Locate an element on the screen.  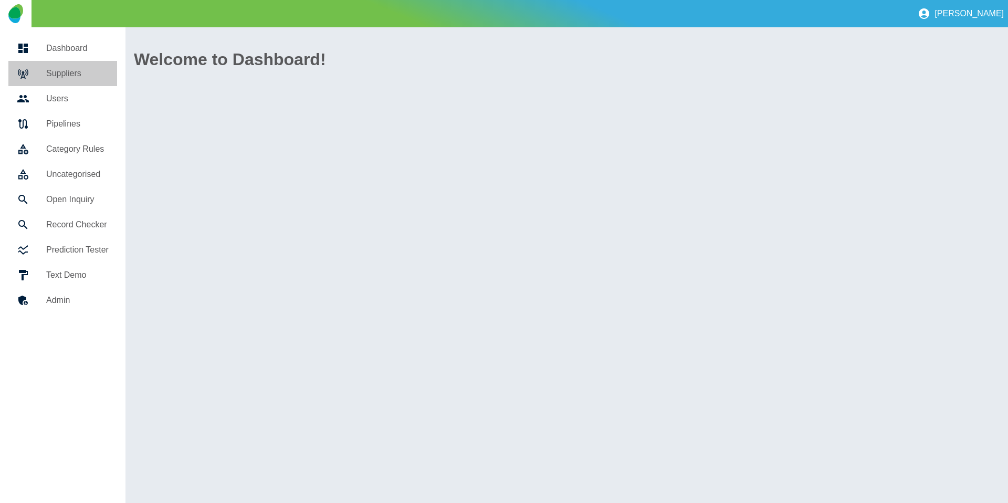
a: Record Checker is located at coordinates (62, 225).